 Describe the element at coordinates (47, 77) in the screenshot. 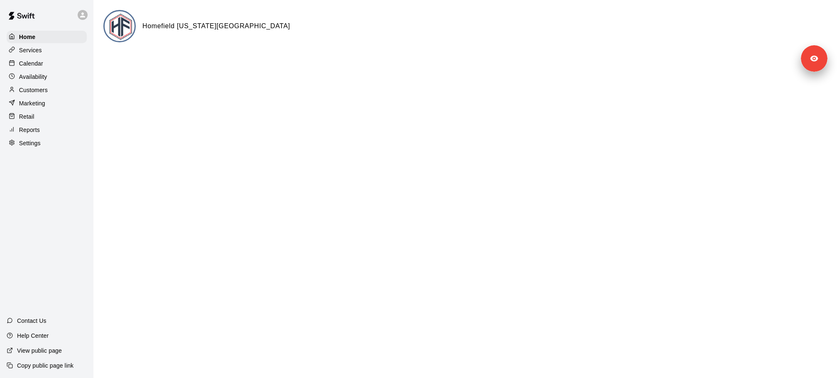

I see `a: Availability` at that location.